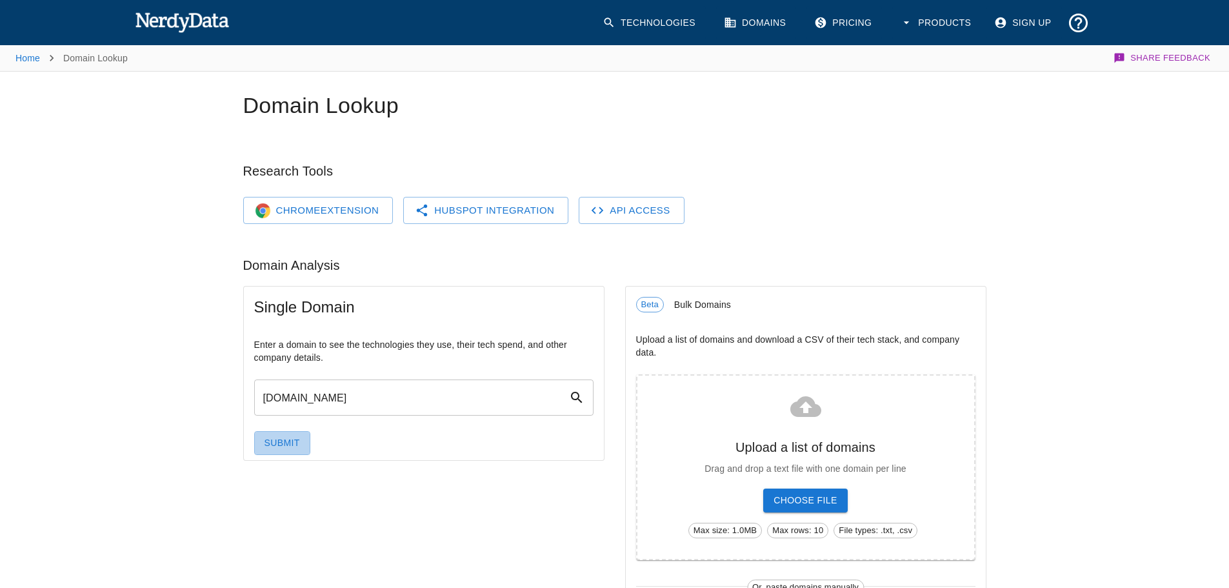 The width and height of the screenshot is (1229, 588). I want to click on span: File types: .txt, .csv, so click(876, 530).